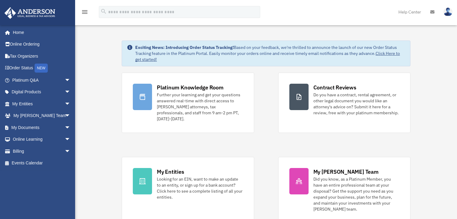 This screenshot has height=219, width=457. Describe the element at coordinates (356, 194) in the screenshot. I see `div: Did you know, as a Platinum Member, you have an entire professional team at your disposal? Get th...` at that location.